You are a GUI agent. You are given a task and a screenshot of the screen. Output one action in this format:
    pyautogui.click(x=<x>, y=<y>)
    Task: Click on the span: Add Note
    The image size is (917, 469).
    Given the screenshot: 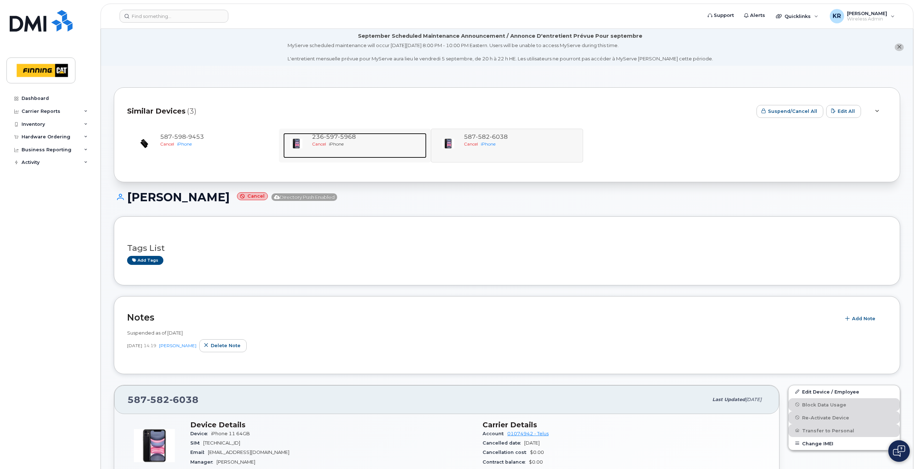 What is the action you would take?
    pyautogui.click(x=863, y=318)
    